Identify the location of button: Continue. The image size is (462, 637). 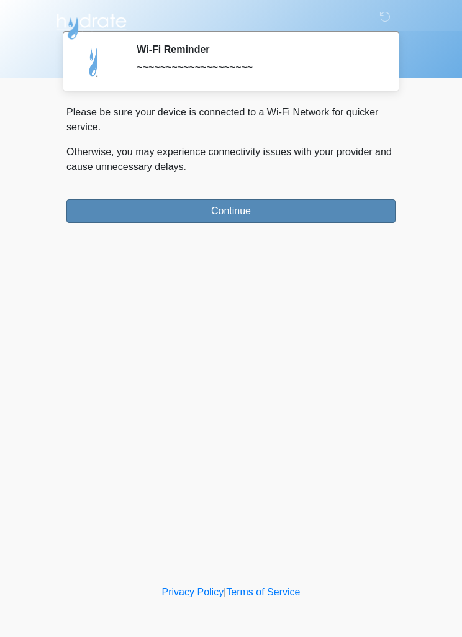
(231, 211).